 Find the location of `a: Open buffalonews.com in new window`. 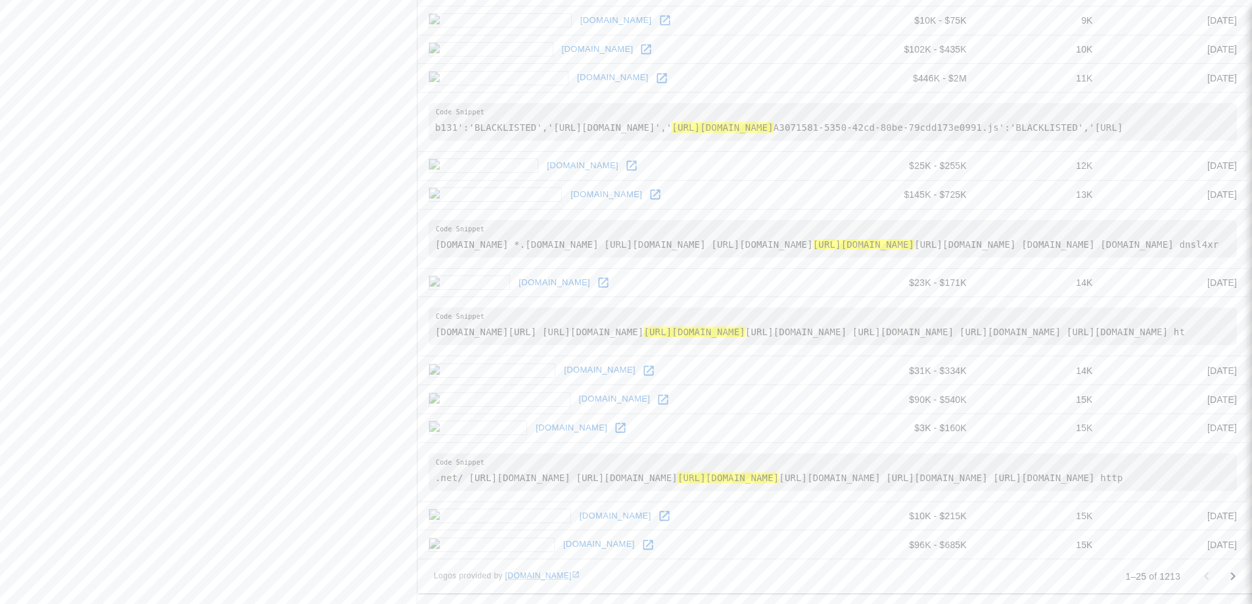

a: Open buffalonews.com in new window is located at coordinates (662, 78).